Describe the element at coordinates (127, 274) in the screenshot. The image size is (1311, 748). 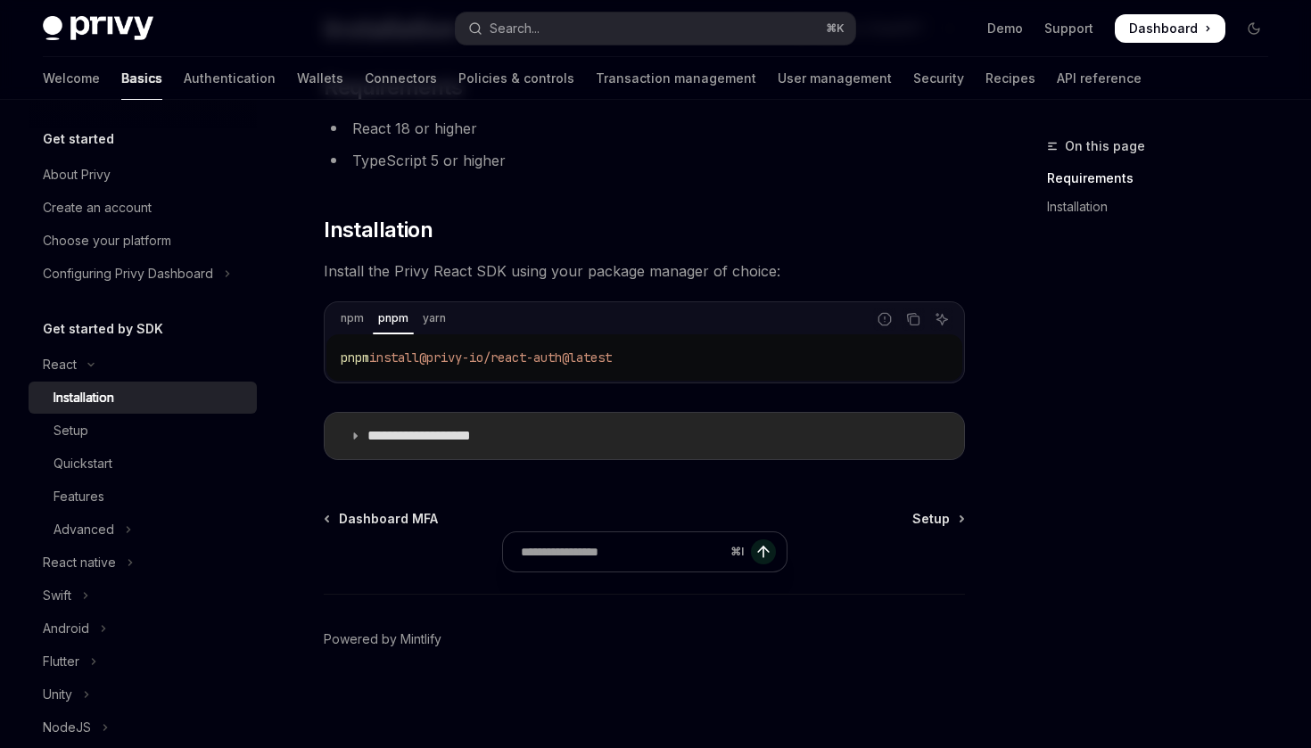
I see `div: Configuring Privy Dashboard` at that location.